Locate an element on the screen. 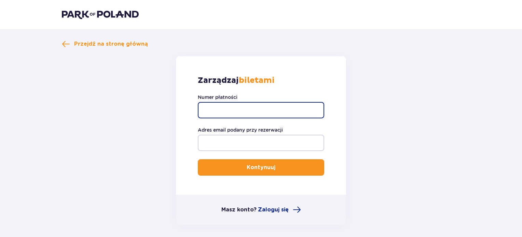 Image resolution: width=522 pixels, height=237 pixels. p: Masz konto? is located at coordinates (239, 210).